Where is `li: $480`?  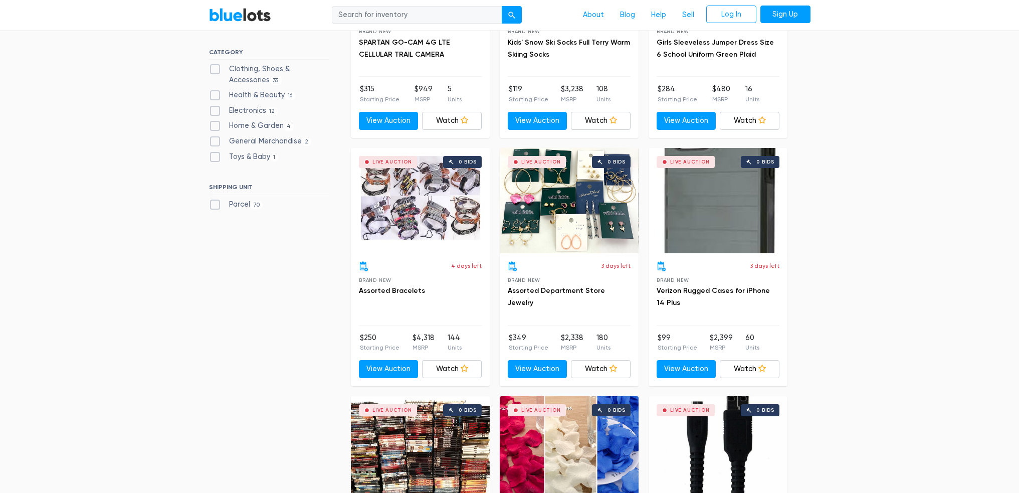
li: $480 is located at coordinates (721, 94).